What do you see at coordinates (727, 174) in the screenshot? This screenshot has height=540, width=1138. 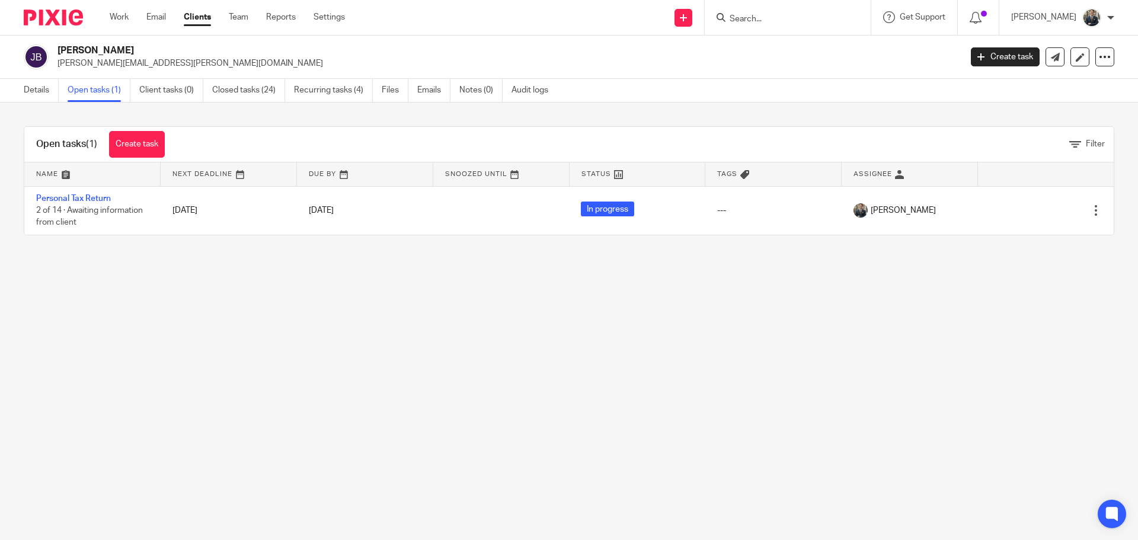 I see `span: Tags` at bounding box center [727, 174].